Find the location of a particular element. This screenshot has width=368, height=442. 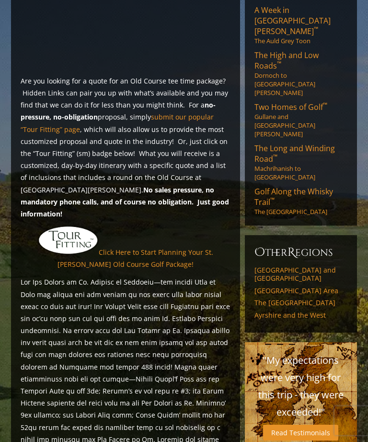

strong: No sales pressure, no mandatory phone calls, and of course no obligation. Just good information! is located at coordinates (125, 202).